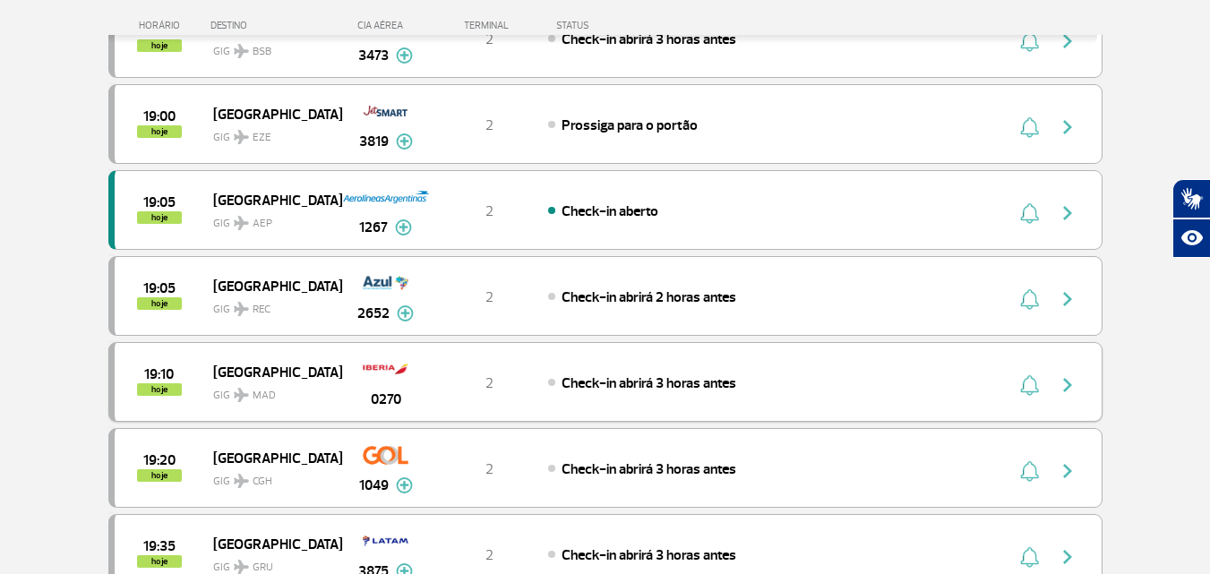 The image size is (1210, 574). What do you see at coordinates (262, 224) in the screenshot?
I see `span: AEP` at bounding box center [262, 224].